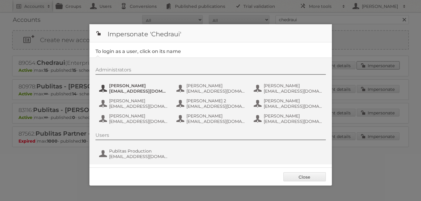 The height and width of the screenshot is (201, 421). What do you see at coordinates (211, 136) in the screenshot?
I see `div: Users` at bounding box center [211, 136].